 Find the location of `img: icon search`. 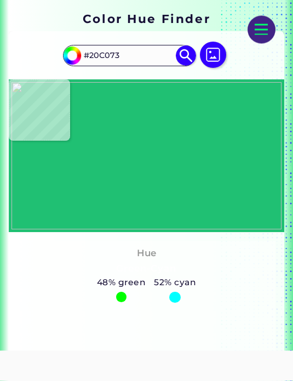

img: icon search is located at coordinates (186, 56).